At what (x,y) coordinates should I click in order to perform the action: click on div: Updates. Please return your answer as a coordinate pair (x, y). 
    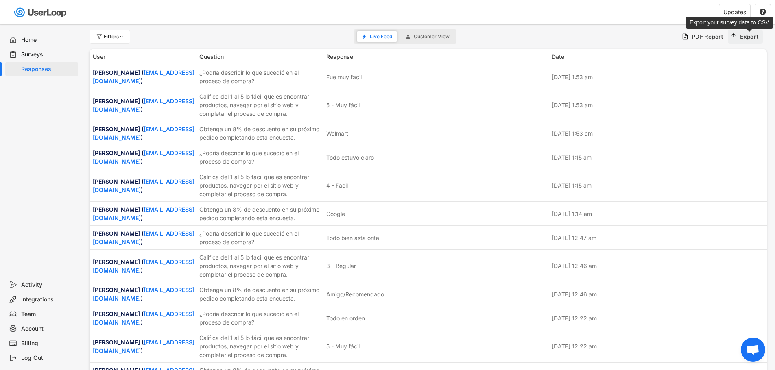
    Looking at the image, I should click on (734, 12).